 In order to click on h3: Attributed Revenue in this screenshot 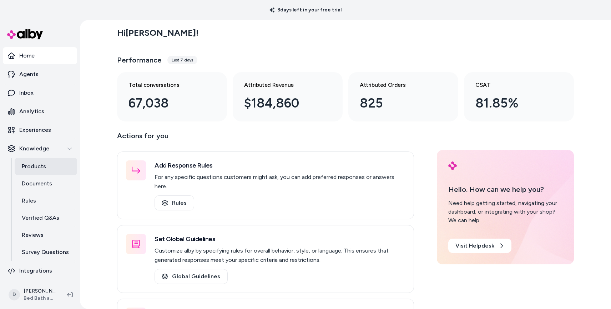, I will do `click(282, 85)`.